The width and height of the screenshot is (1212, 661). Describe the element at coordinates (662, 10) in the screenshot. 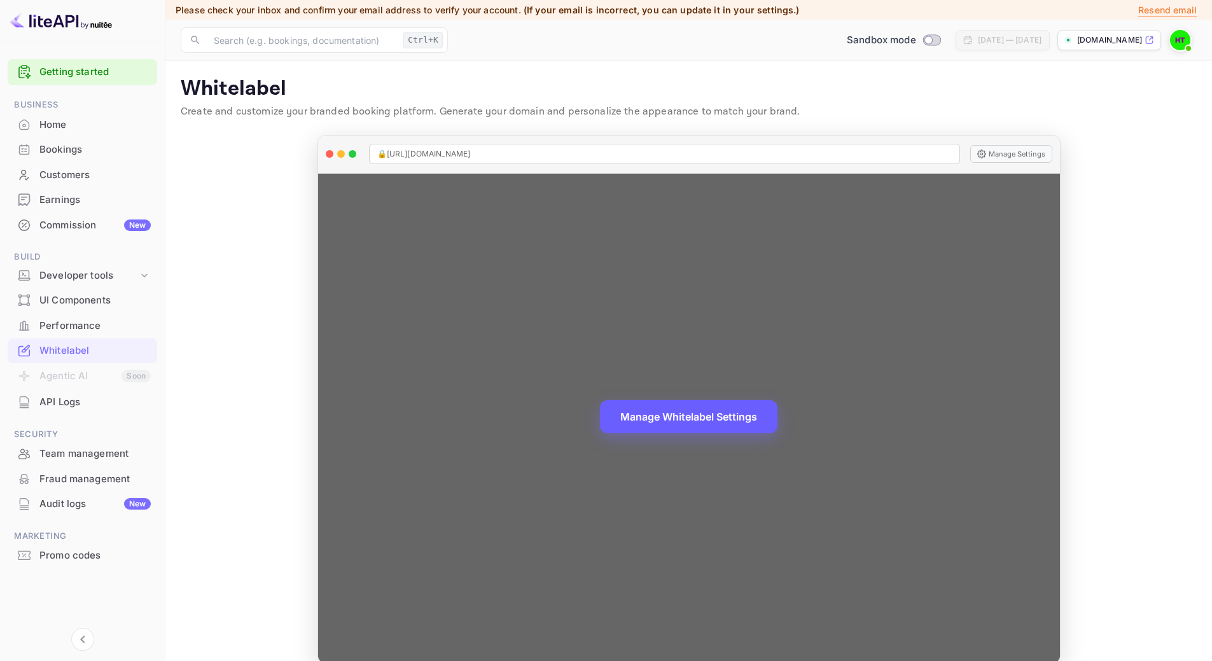

I see `span: (If your email is incorrect, you can update it in your settings.)` at that location.